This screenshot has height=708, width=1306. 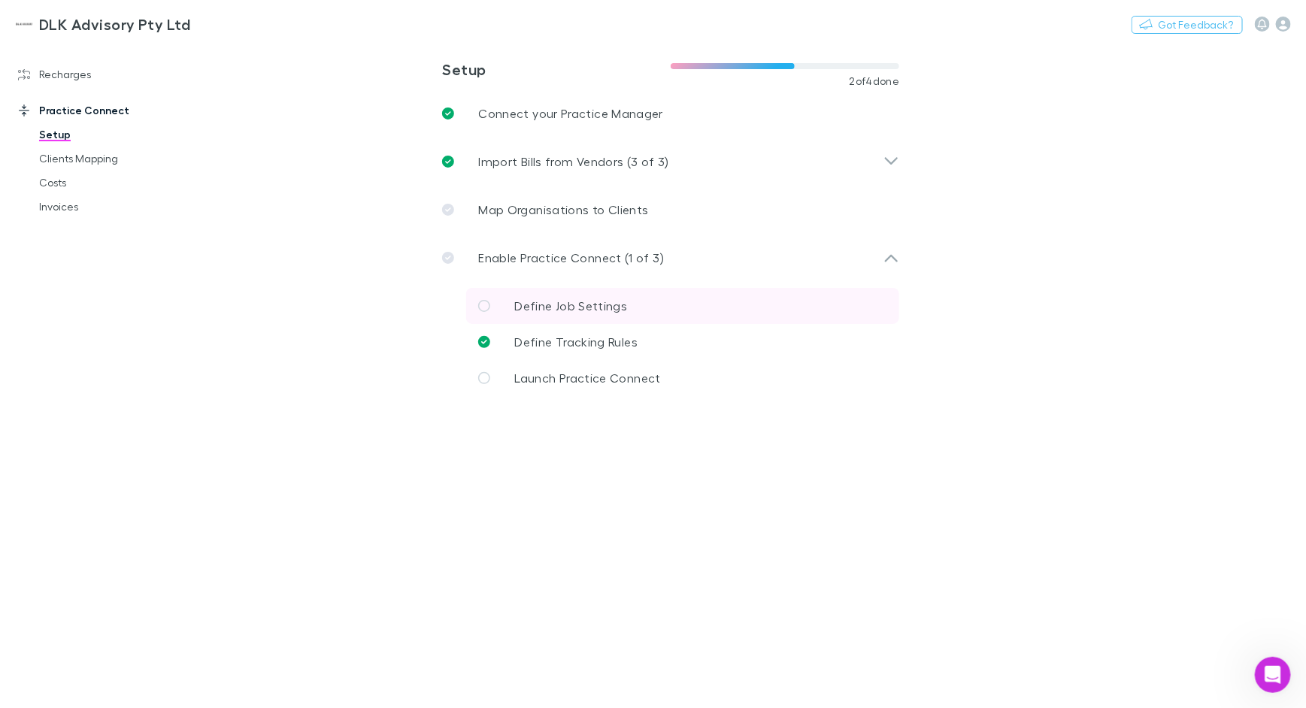 What do you see at coordinates (671, 258) in the screenshot?
I see `div: Enable Practice Connect (1 of 3)` at bounding box center [671, 258].